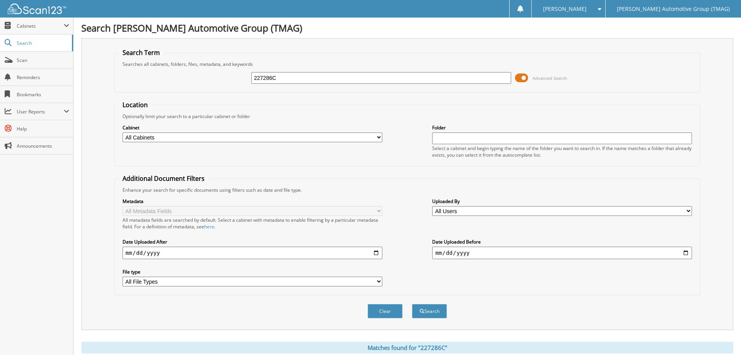 The image size is (741, 355). What do you see at coordinates (253, 223) in the screenshot?
I see `div: All metadata fields are searched by default. Select a cabinet with metadata to enable filtering b...` at bounding box center [253, 223].